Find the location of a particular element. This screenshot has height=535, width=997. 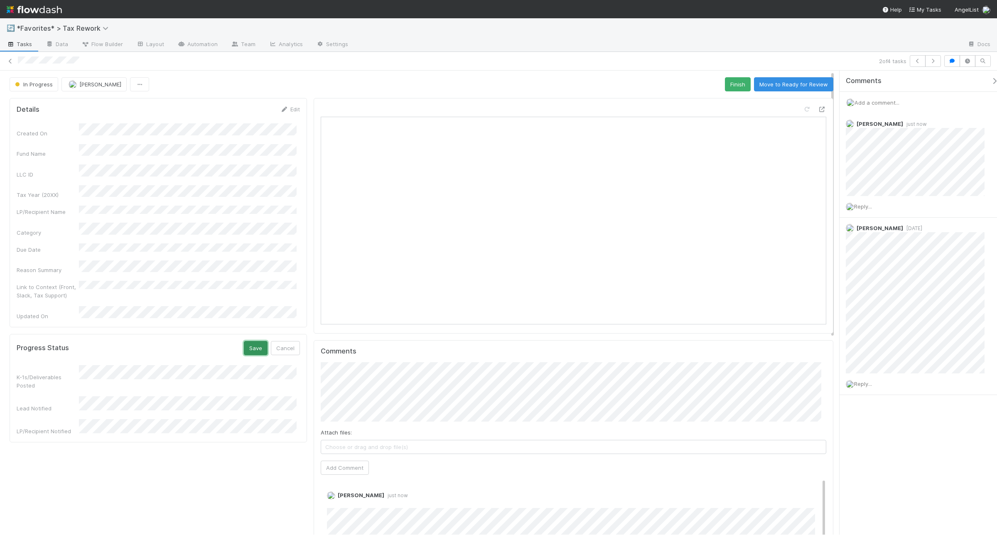

button: Finish is located at coordinates (738, 84).